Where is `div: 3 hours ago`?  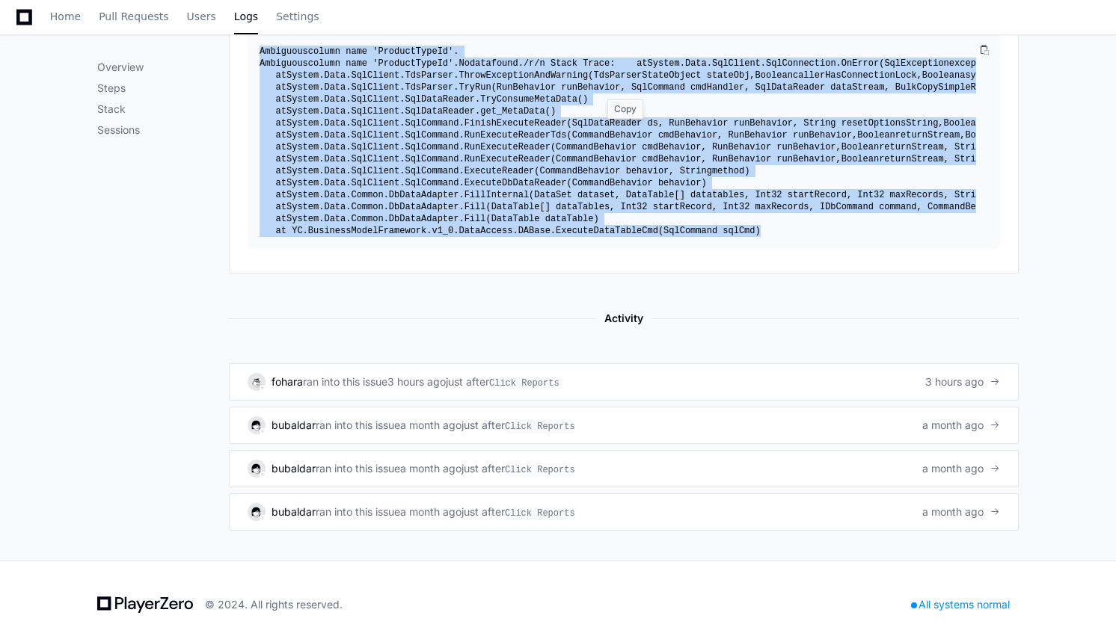
div: 3 hours ago is located at coordinates (416, 382).